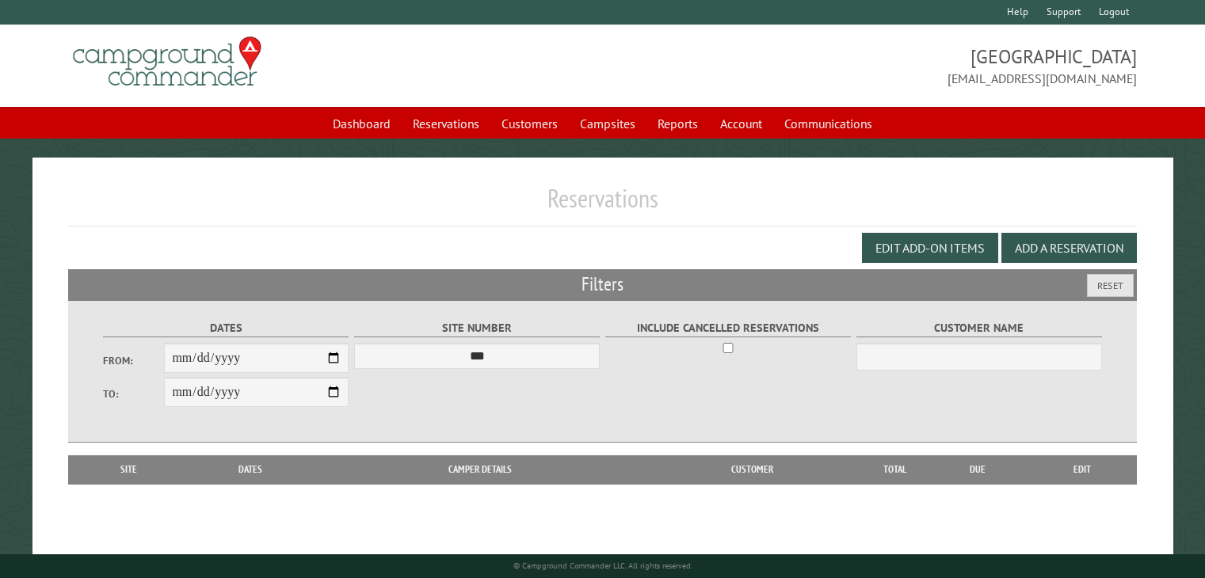 This screenshot has height=578, width=1205. What do you see at coordinates (477, 328) in the screenshot?
I see `label: Site Number` at bounding box center [477, 328].